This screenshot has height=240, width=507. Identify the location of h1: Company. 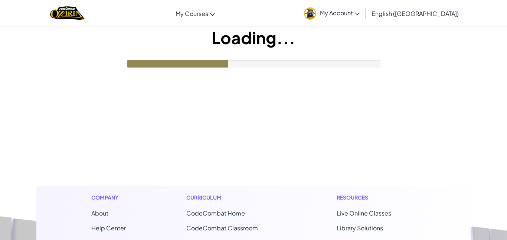
(108, 197).